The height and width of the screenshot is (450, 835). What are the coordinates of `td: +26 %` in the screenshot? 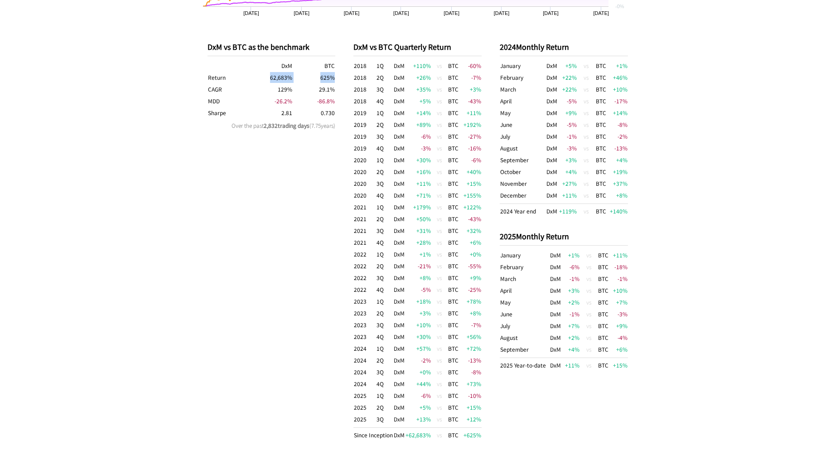 It's located at (418, 78).